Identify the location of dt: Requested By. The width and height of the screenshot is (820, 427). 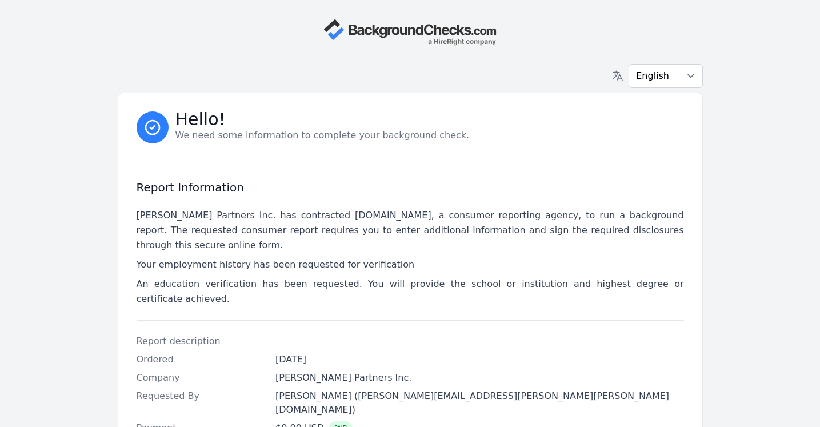
(202, 403).